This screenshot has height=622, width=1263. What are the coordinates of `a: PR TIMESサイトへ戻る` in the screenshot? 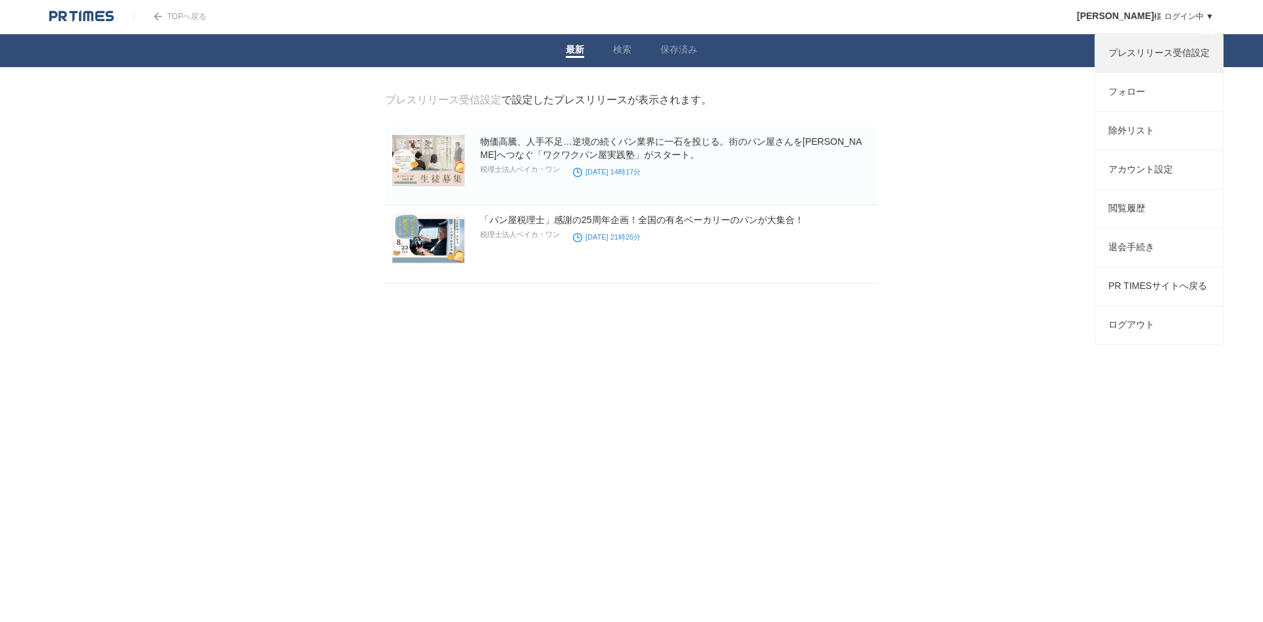 It's located at (1159, 286).